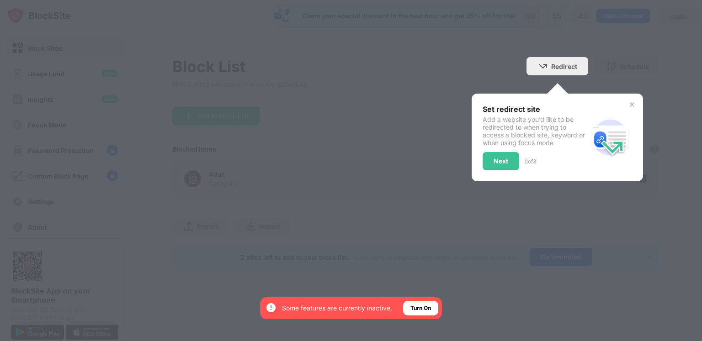  Describe the element at coordinates (632, 105) in the screenshot. I see `img: x-button.svg` at that location.